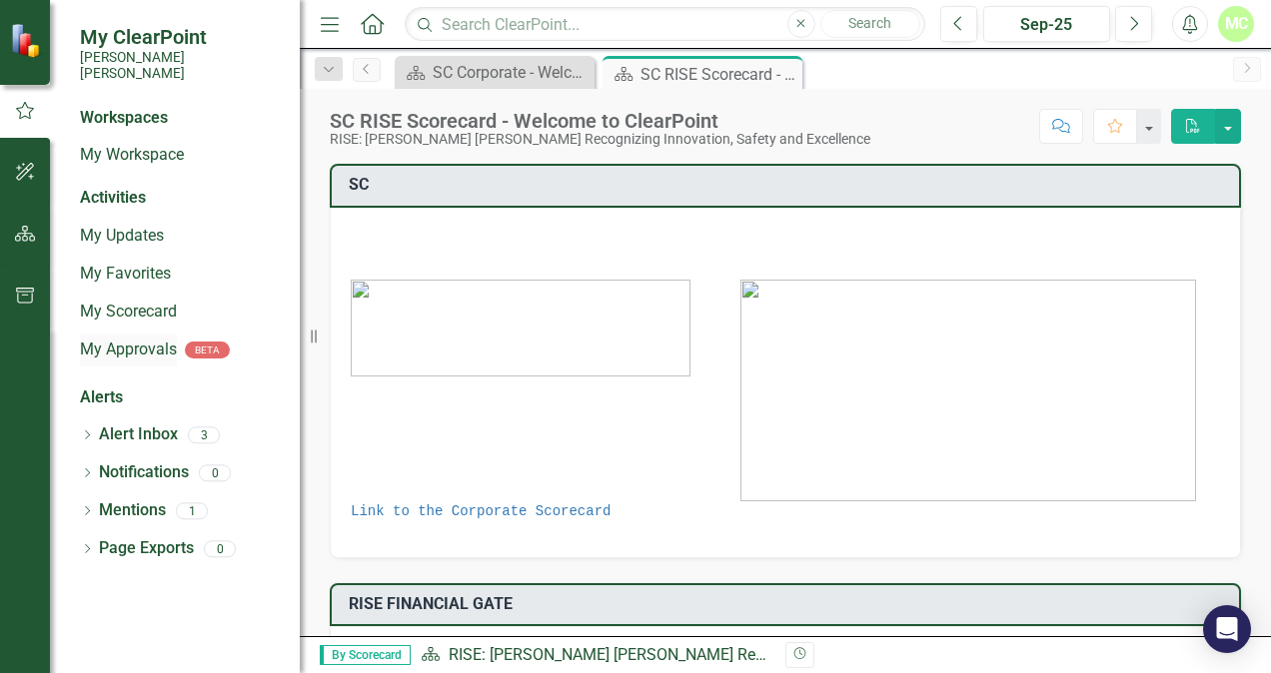 This screenshot has width=1271, height=673. I want to click on a: My Scorecard, so click(180, 312).